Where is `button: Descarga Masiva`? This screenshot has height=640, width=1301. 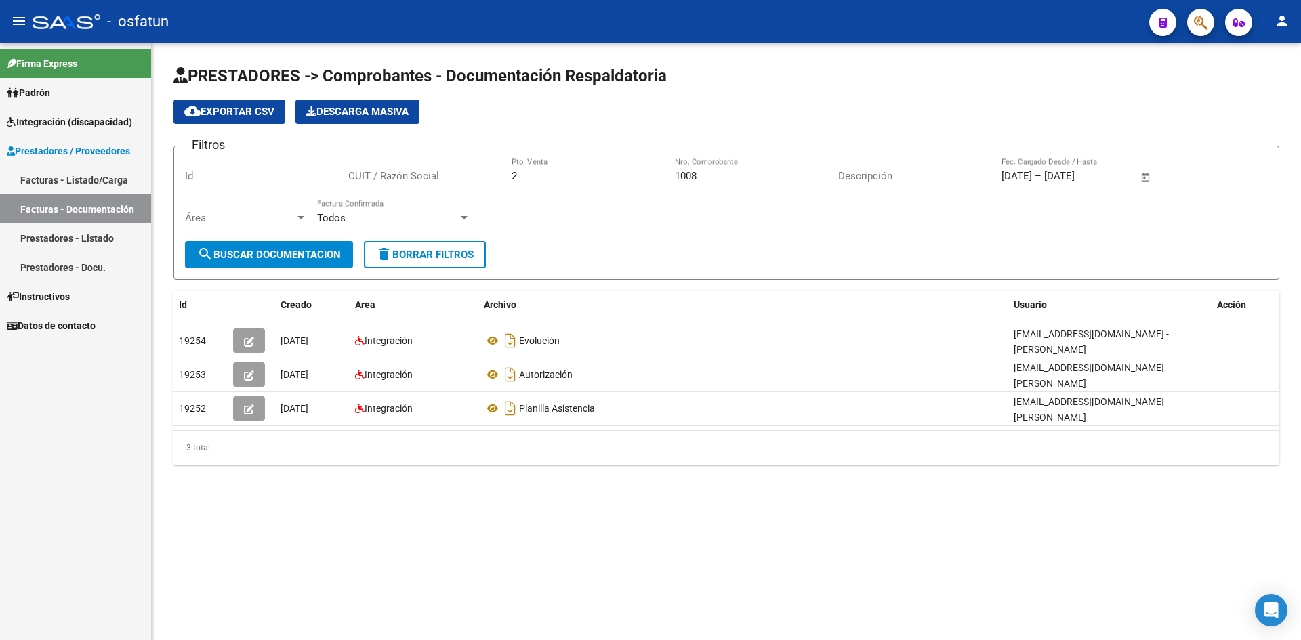 button: Descarga Masiva is located at coordinates (357, 112).